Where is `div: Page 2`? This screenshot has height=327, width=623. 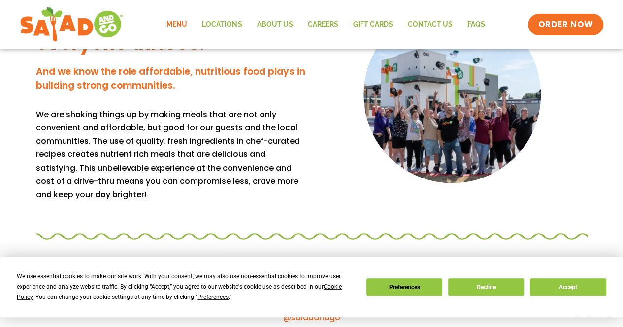
div: Page 2 is located at coordinates (171, 154).